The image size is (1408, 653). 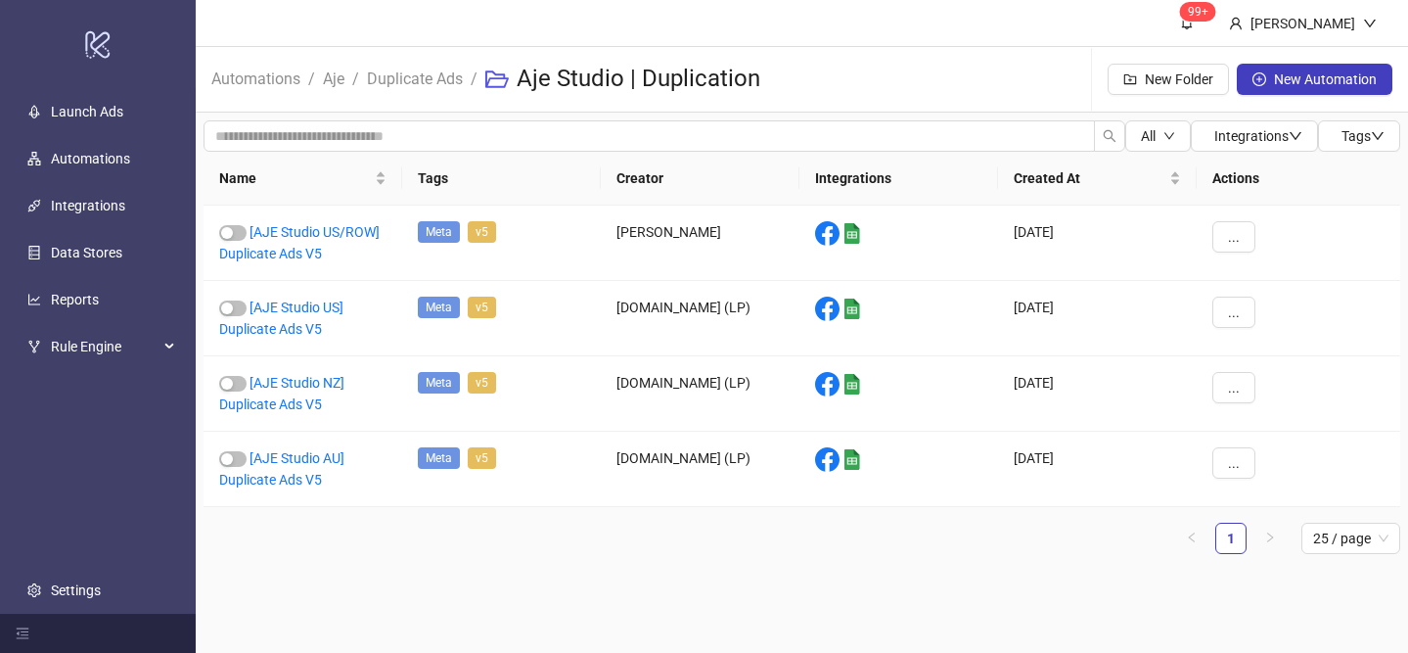 What do you see at coordinates (1231, 538) in the screenshot?
I see `li: 1` at bounding box center [1231, 538].